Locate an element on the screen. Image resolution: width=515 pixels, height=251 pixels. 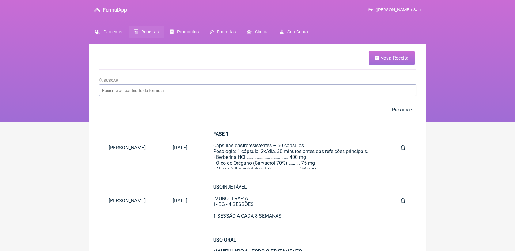
strong: USO is located at coordinates (218, 187).